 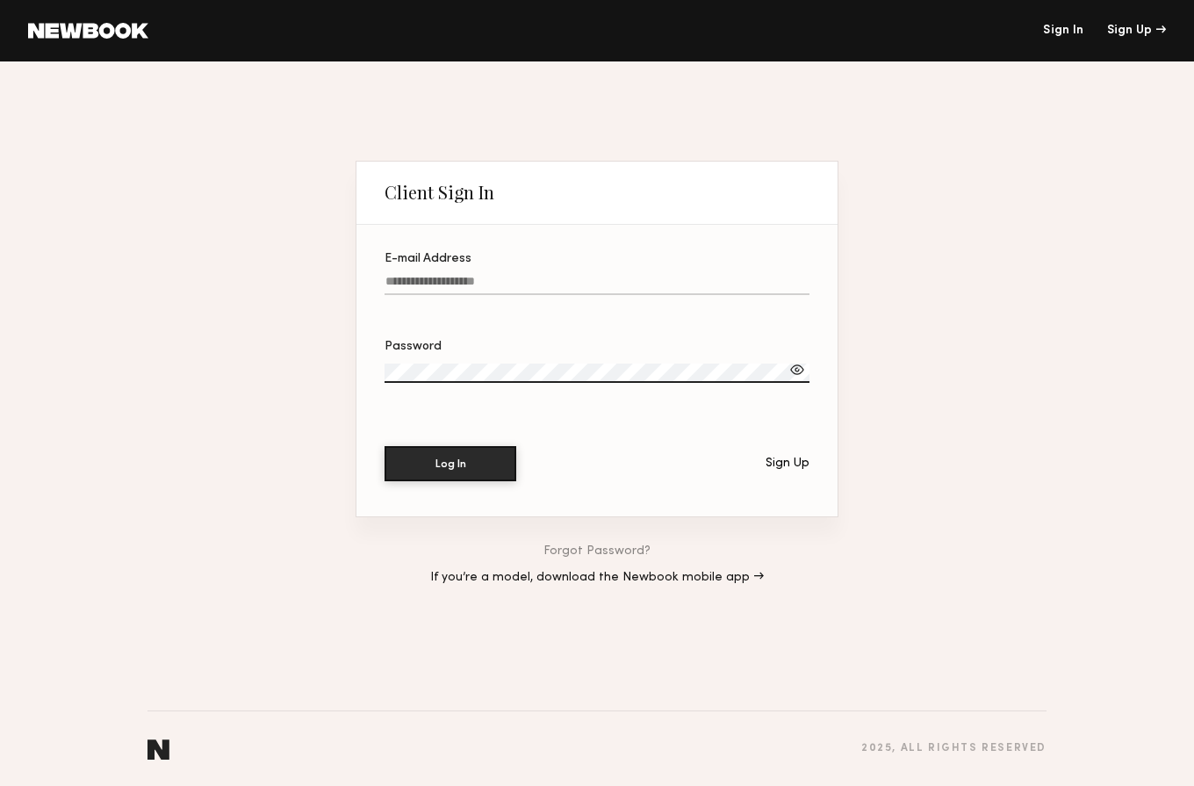 I want to click on a: Sign In, so click(x=1063, y=31).